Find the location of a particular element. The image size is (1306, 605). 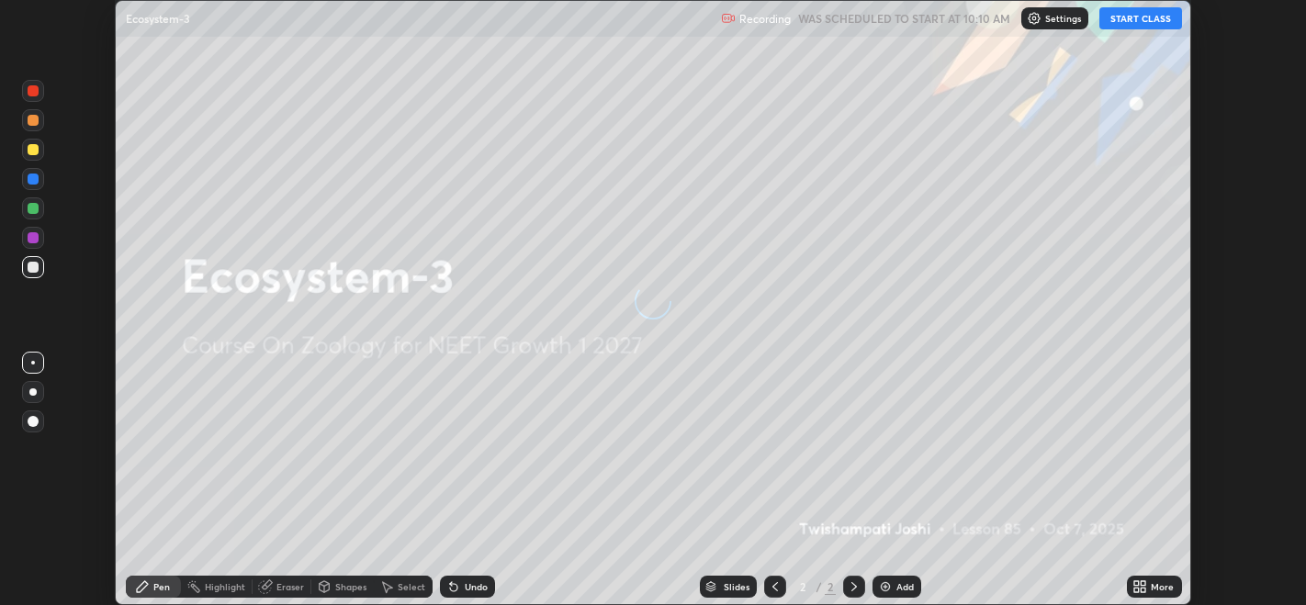

div: Slides is located at coordinates (737, 587).